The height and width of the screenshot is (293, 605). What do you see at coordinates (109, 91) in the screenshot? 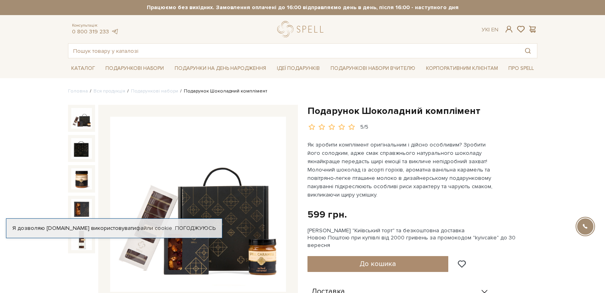
I see `a: Вся продукція` at bounding box center [109, 91].